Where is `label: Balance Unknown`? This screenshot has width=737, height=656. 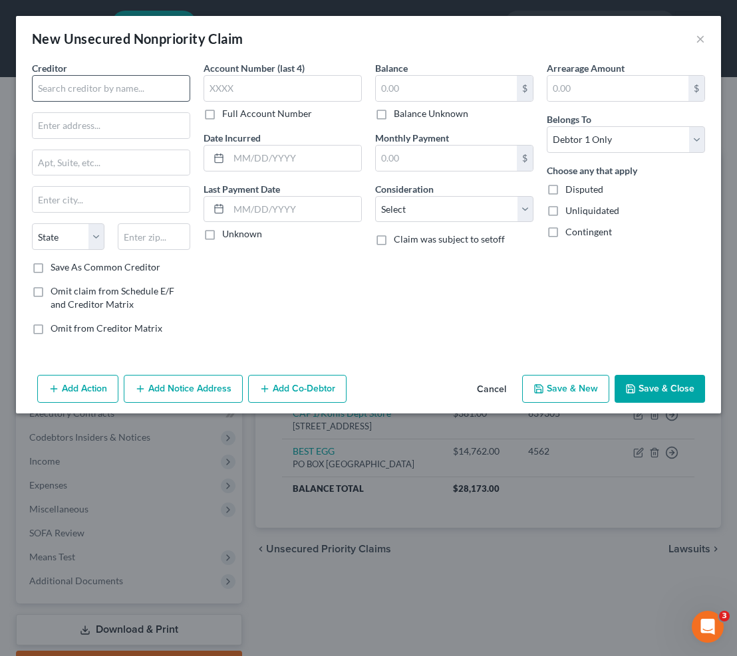 label: Balance Unknown is located at coordinates (431, 114).